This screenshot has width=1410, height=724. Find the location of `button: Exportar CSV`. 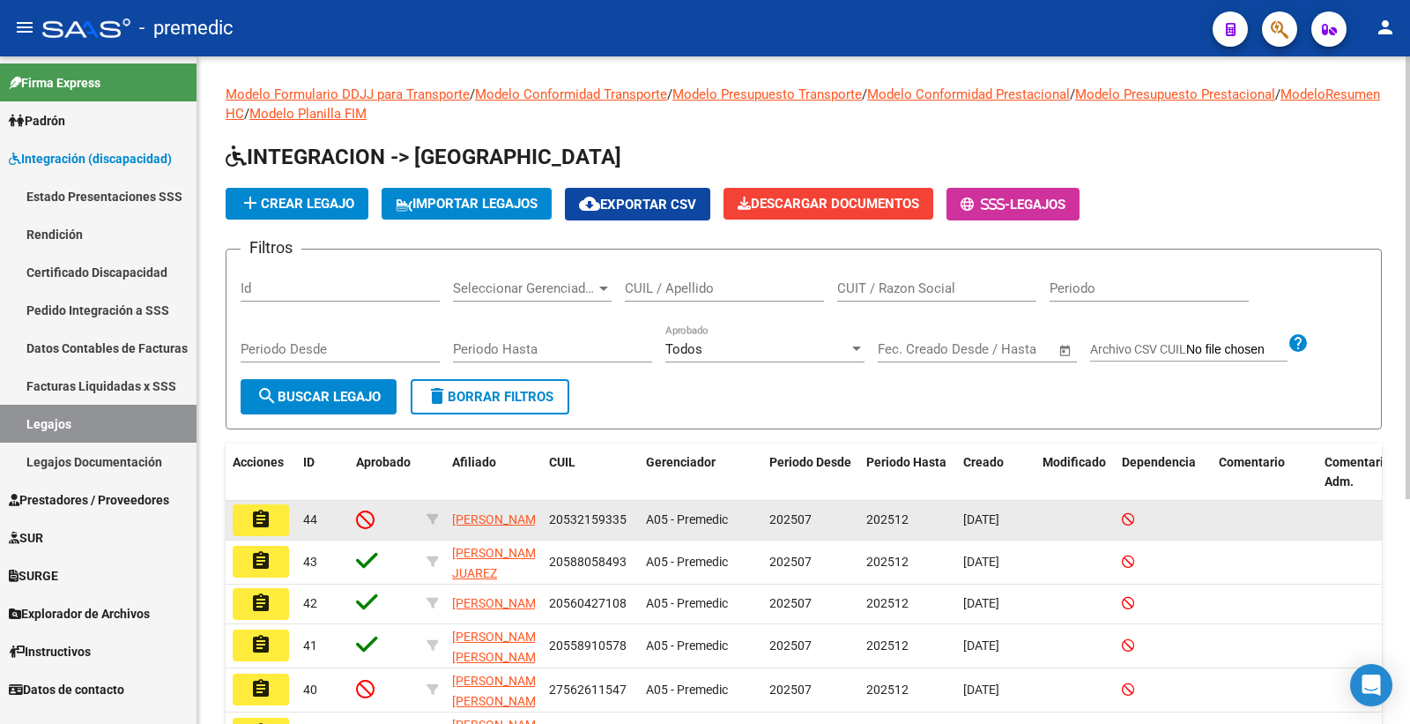

button: Exportar CSV is located at coordinates (637, 204).